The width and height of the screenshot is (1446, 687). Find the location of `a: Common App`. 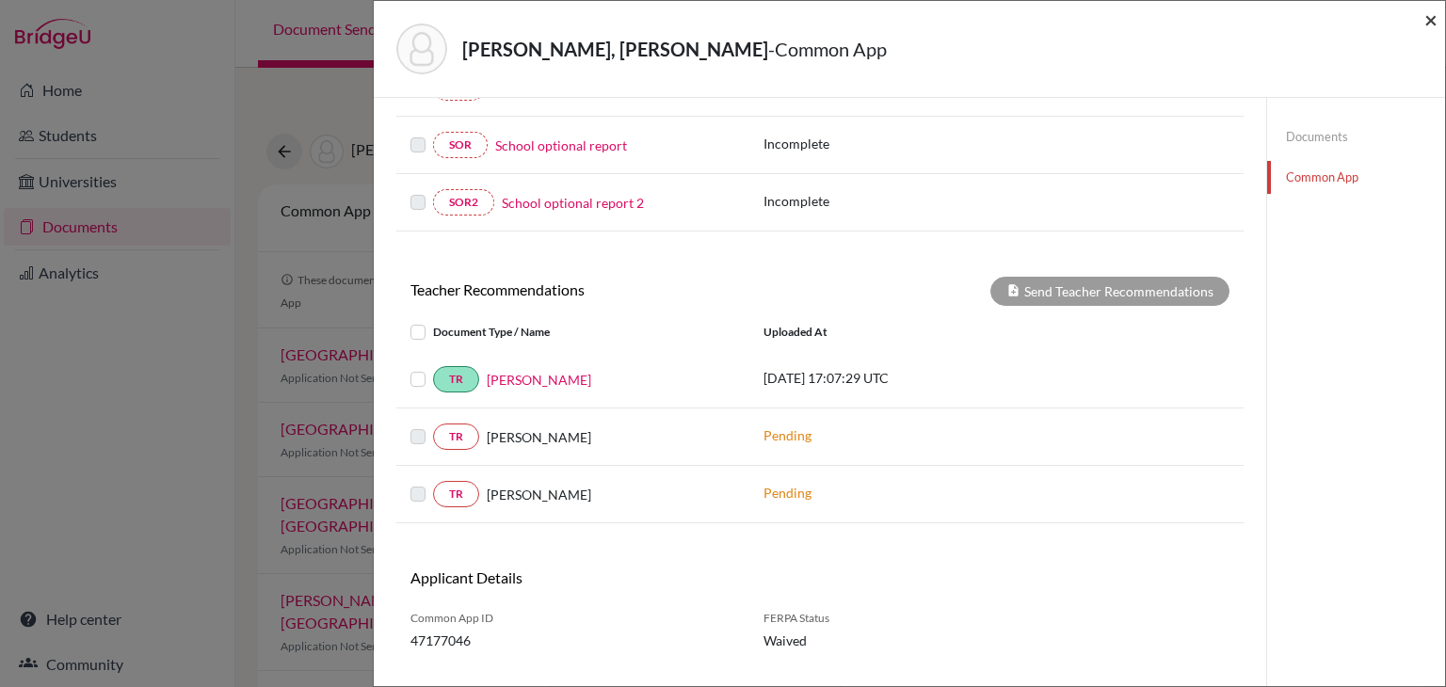

a: Common App is located at coordinates (1356, 177).